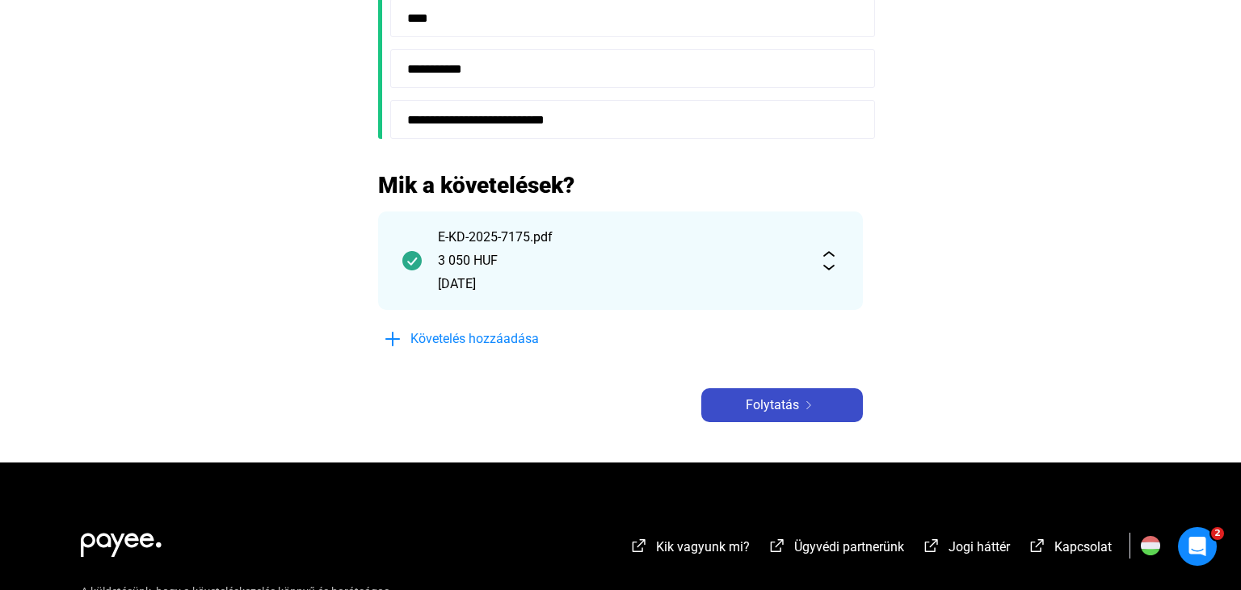  What do you see at coordinates (808, 405) in the screenshot?
I see `img: arrow-right-white` at bounding box center [808, 405].